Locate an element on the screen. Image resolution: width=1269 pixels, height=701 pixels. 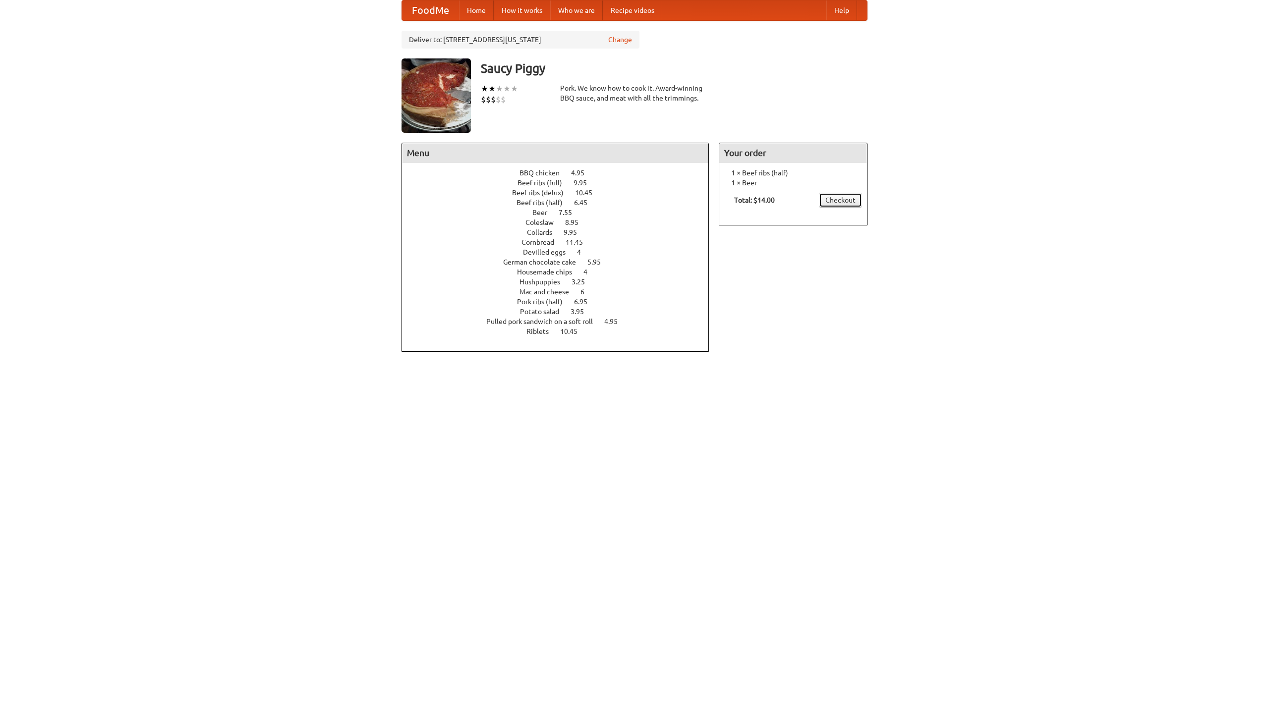
a: Home is located at coordinates (476, 10).